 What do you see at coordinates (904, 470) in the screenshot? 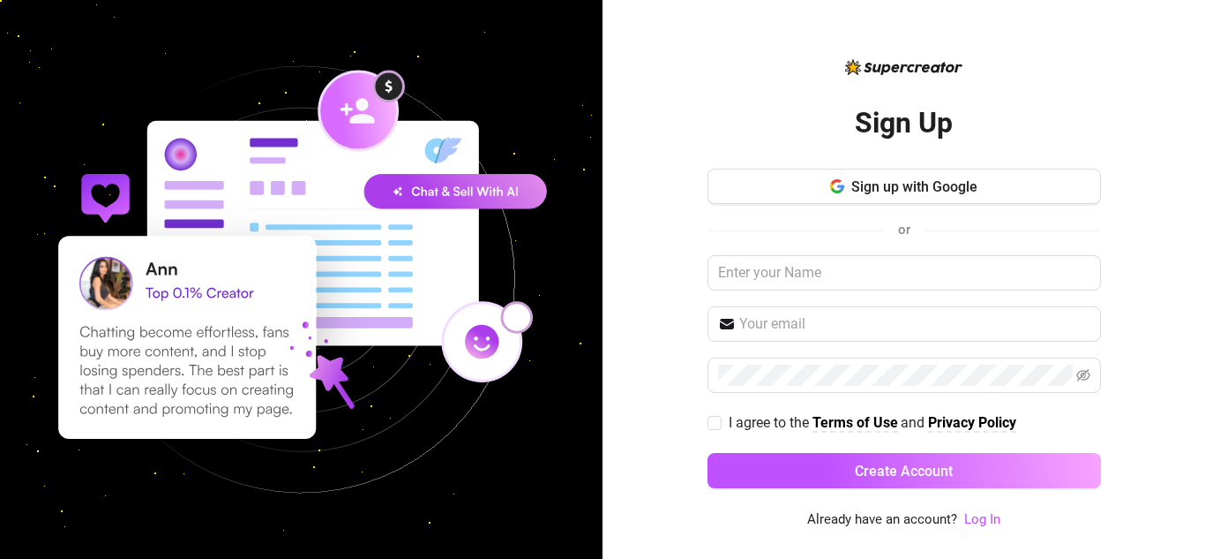
I see `button: Create Account` at bounding box center [904, 470].